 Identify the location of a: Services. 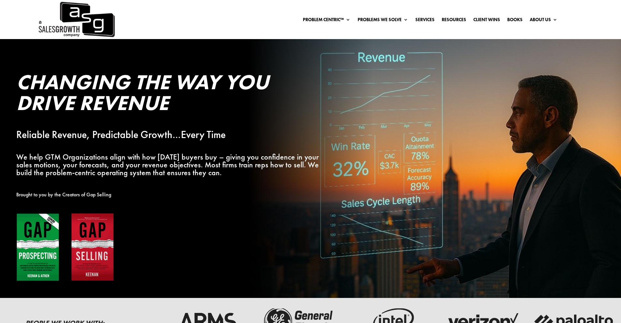
(425, 21).